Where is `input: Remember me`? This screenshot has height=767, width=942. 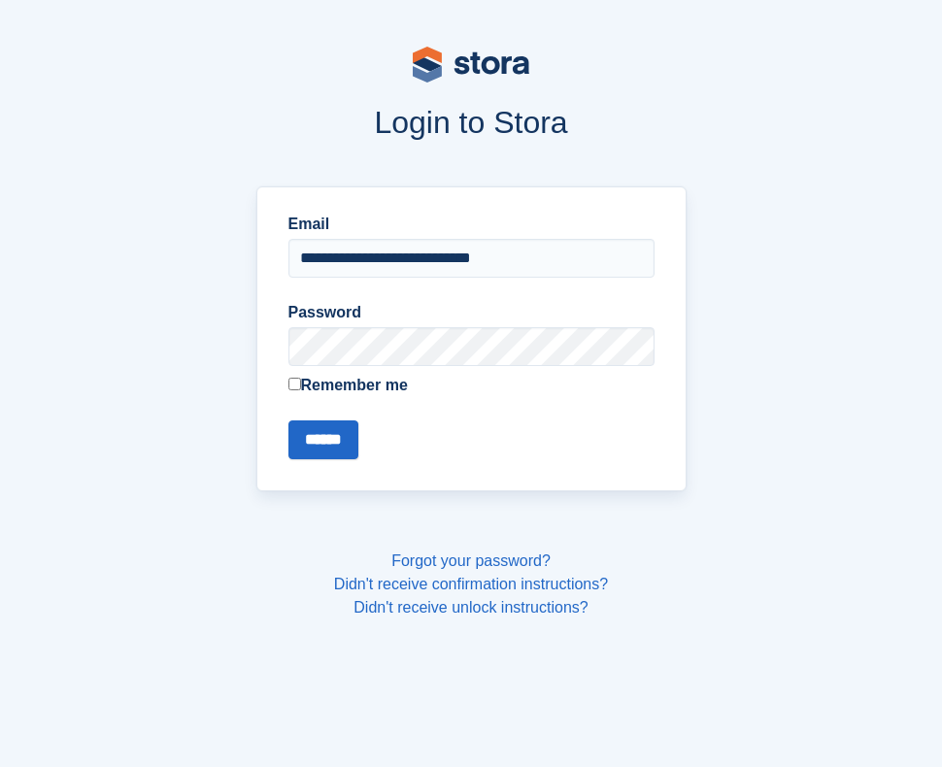 input: Remember me is located at coordinates (294, 384).